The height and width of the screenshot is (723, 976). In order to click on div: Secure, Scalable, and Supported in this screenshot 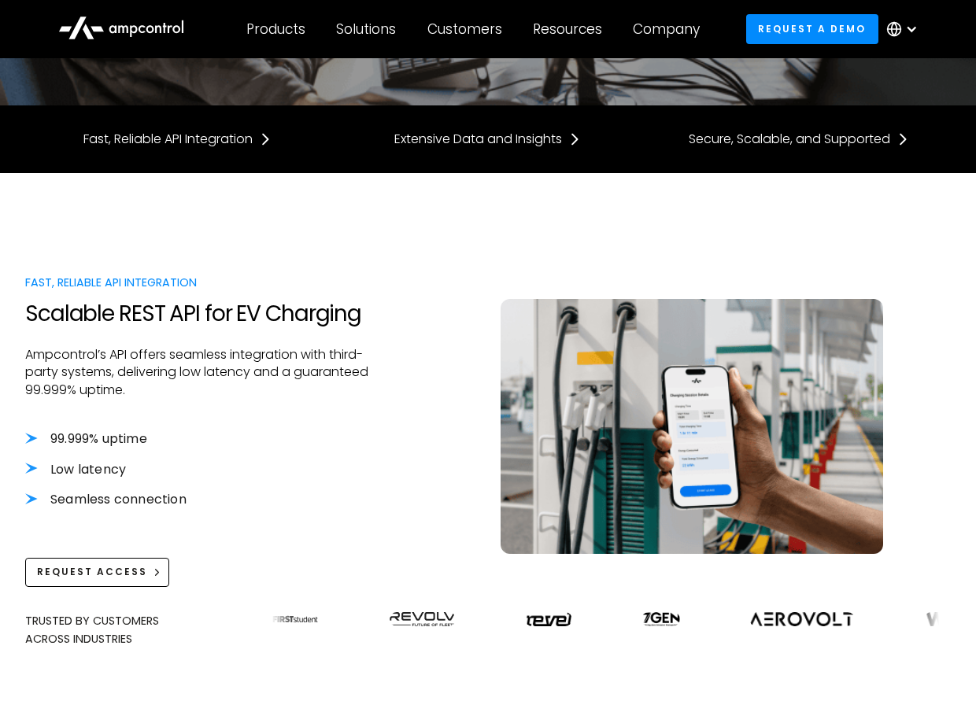, I will do `click(789, 139)`.